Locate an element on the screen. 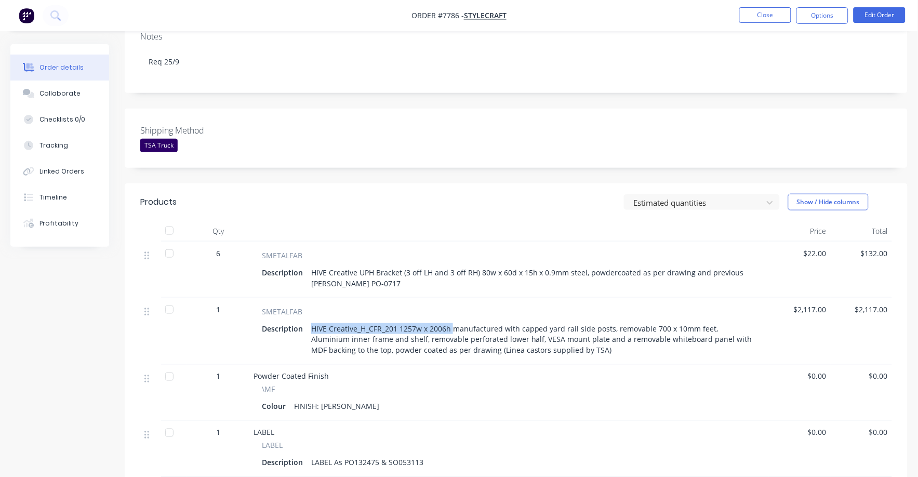  div: Linked Orders is located at coordinates (62, 172).